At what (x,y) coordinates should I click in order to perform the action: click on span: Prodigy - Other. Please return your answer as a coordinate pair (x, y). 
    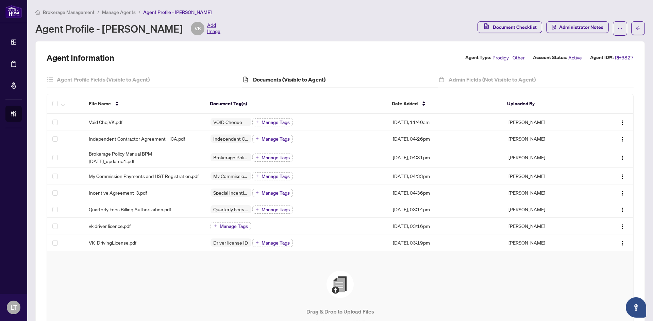
    Looking at the image, I should click on (508, 57).